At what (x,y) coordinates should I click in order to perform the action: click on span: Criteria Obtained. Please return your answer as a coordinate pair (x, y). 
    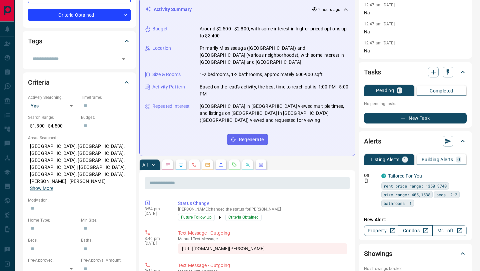
    Looking at the image, I should click on (244, 217).